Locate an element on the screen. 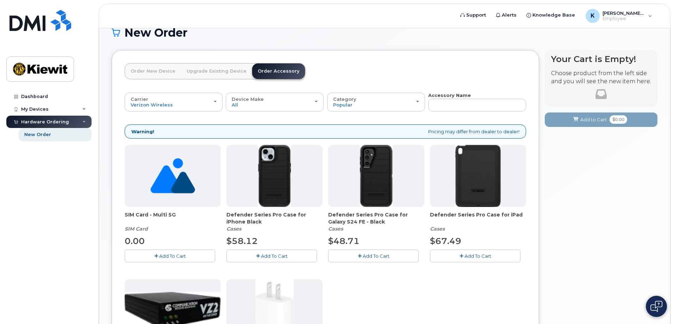 The image size is (674, 324). a: Support is located at coordinates (473, 15).